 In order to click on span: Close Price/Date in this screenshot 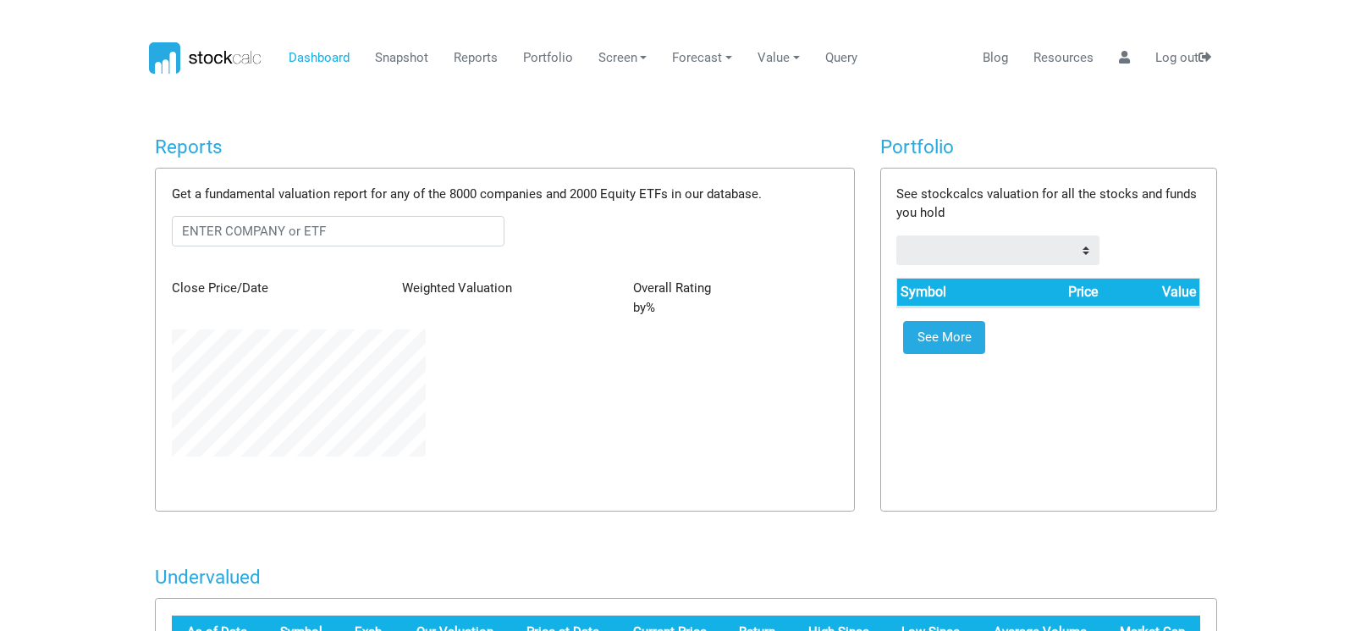, I will do `click(220, 288)`.